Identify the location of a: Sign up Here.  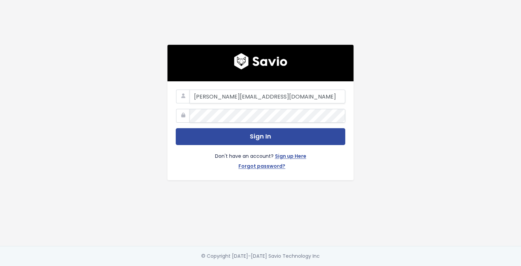
(290, 157).